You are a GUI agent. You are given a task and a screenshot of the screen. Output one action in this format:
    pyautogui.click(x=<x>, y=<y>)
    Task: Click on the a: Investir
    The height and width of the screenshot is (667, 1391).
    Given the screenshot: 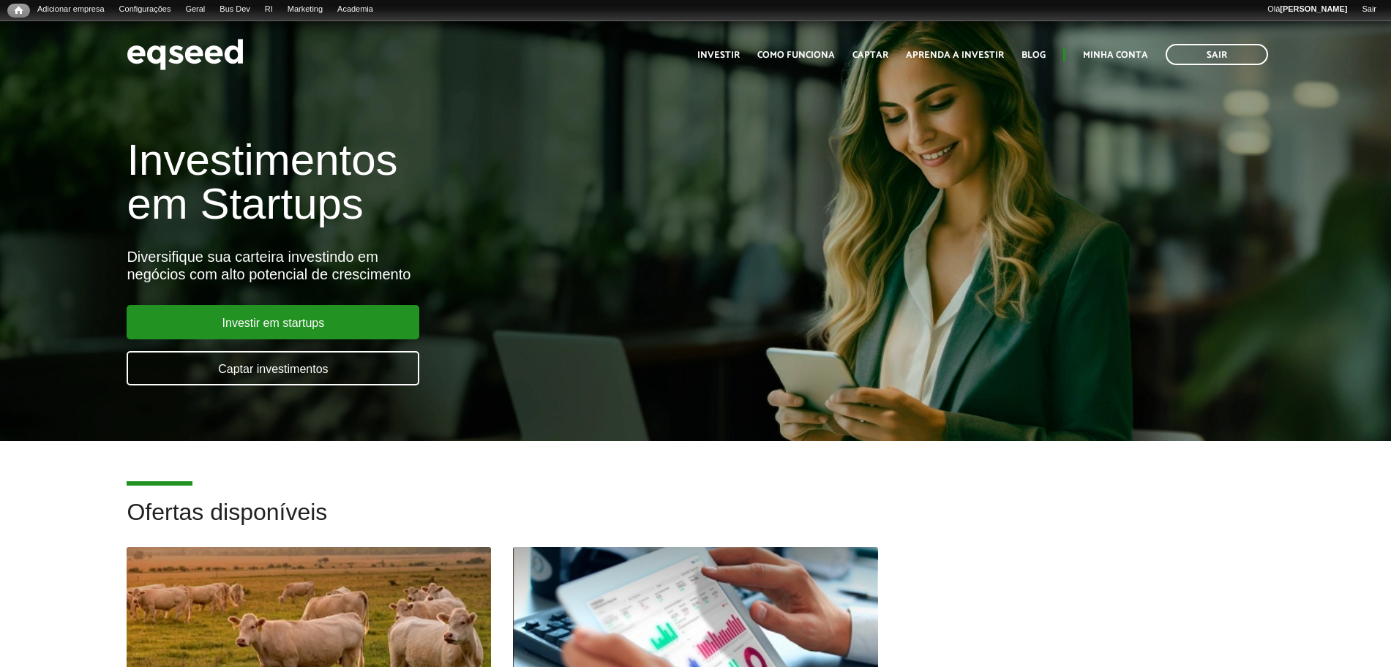 What is the action you would take?
    pyautogui.click(x=718, y=55)
    